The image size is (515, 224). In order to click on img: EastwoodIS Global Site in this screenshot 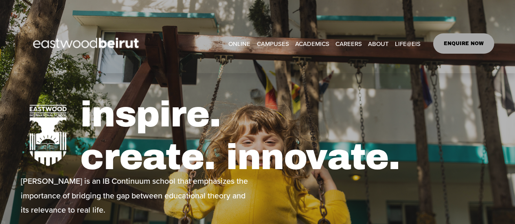, I will do `click(87, 44)`.